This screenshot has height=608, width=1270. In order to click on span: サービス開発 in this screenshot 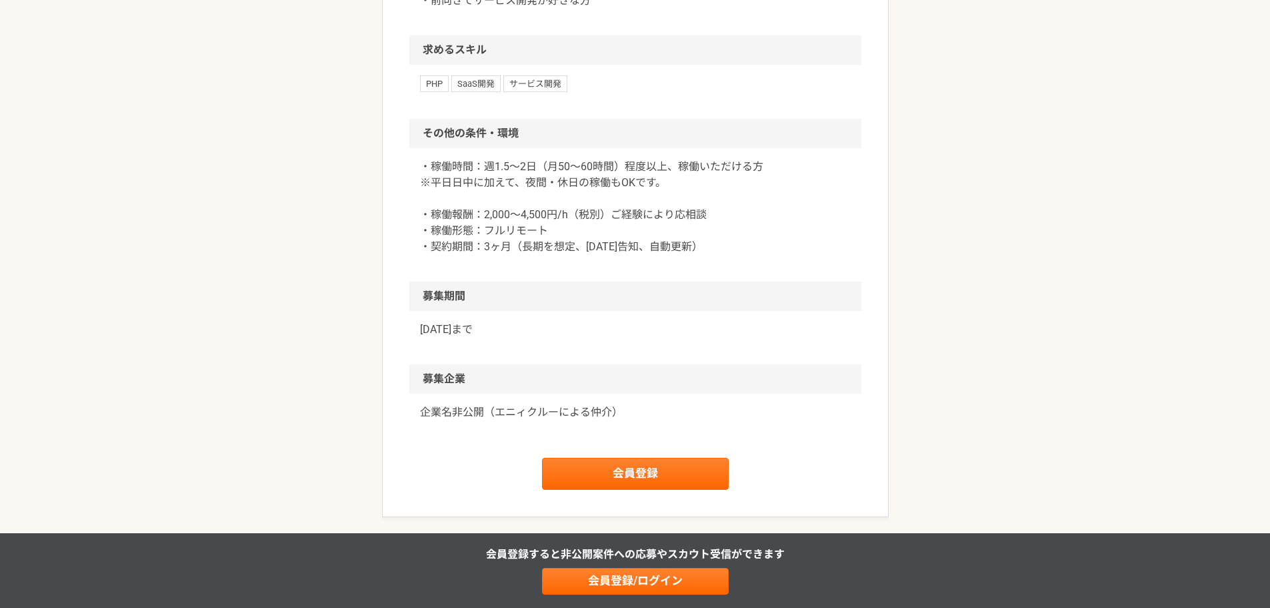, I will do `click(536, 83)`.